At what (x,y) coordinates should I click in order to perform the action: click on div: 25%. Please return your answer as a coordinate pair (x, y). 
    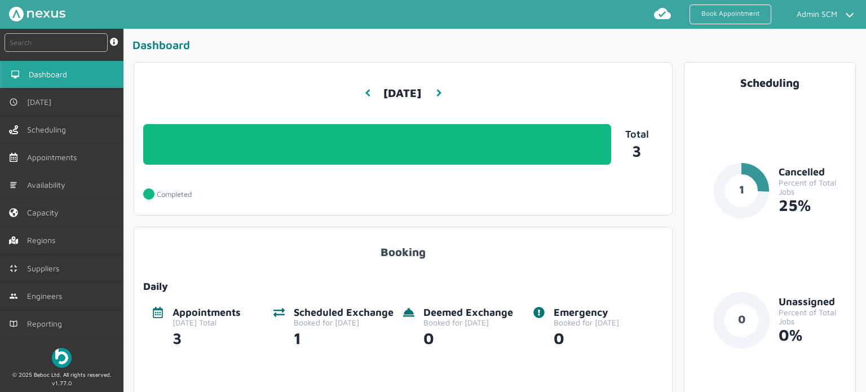
    Looking at the image, I should click on (812, 205).